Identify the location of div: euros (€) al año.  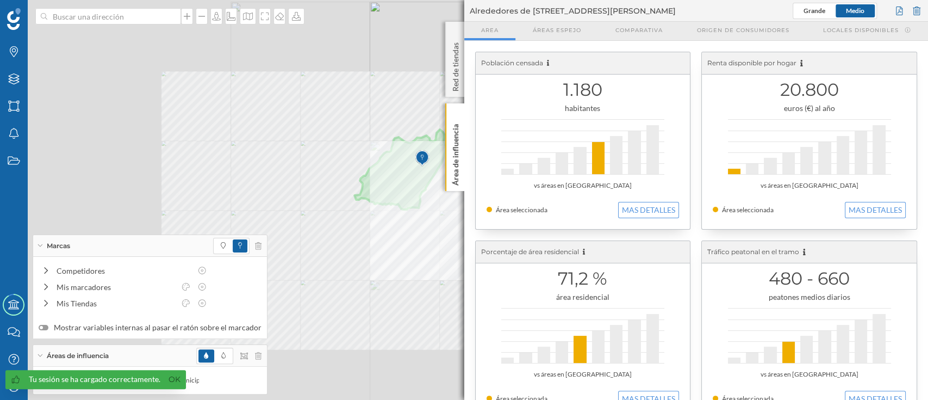
(809, 108).